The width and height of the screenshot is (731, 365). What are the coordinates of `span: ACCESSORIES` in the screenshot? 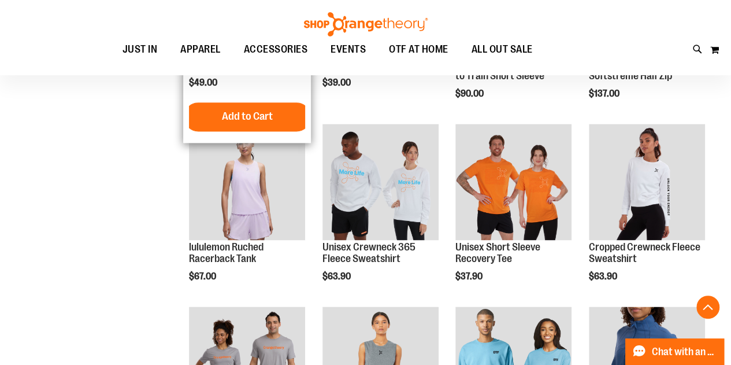 It's located at (276, 49).